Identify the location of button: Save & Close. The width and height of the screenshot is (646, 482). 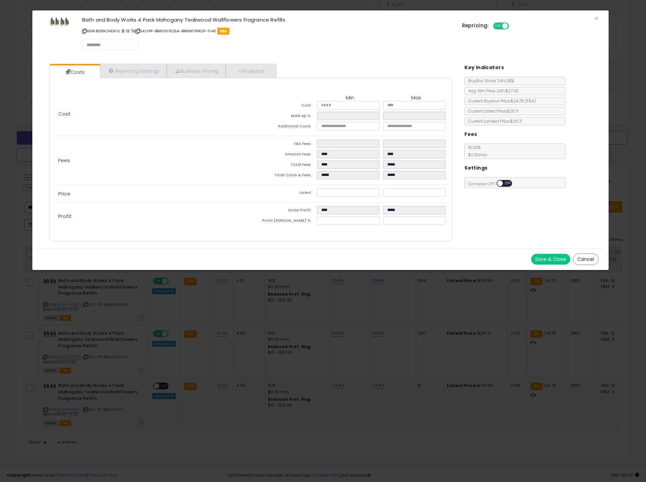
(551, 259).